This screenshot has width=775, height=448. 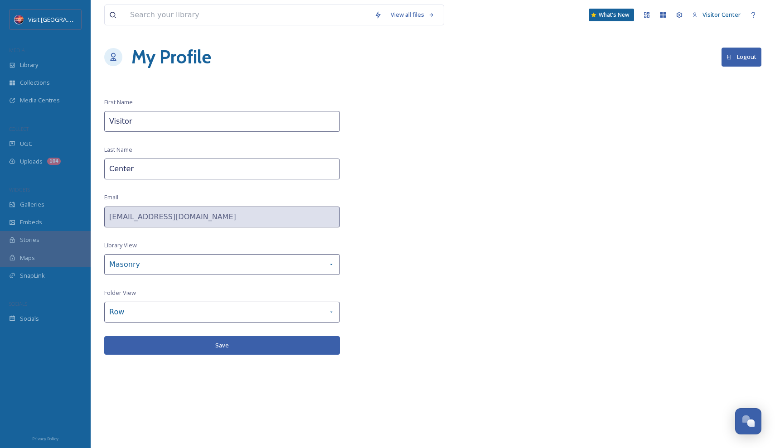 What do you see at coordinates (611, 15) in the screenshot?
I see `a: What's New` at bounding box center [611, 15].